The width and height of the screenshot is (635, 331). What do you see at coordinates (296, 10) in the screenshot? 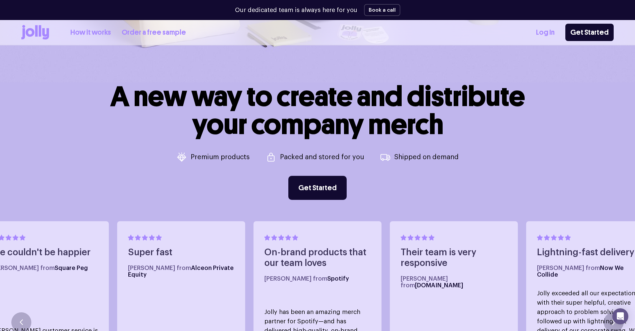
I see `p: Our dedicated team is always here for you` at bounding box center [296, 10].